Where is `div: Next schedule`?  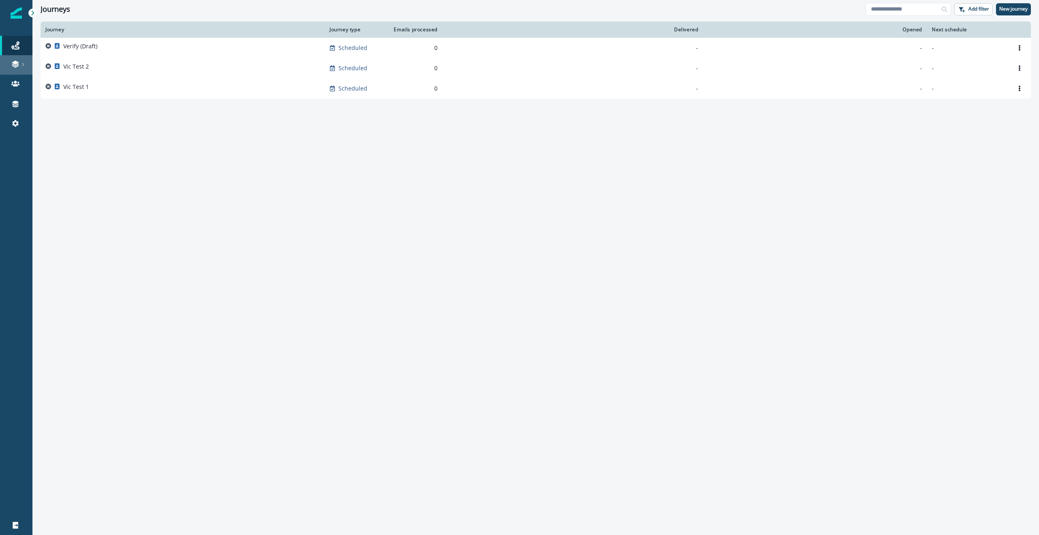 div: Next schedule is located at coordinates (967, 30).